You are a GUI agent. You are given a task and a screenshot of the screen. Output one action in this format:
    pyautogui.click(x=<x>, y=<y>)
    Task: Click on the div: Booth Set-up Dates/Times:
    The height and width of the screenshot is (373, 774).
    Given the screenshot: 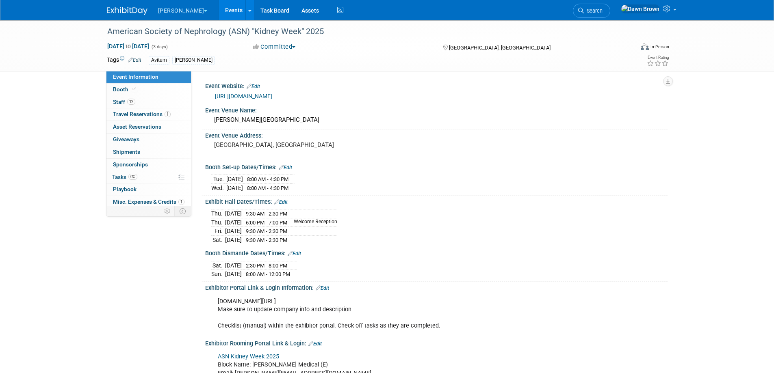 What is the action you would take?
    pyautogui.click(x=436, y=167)
    